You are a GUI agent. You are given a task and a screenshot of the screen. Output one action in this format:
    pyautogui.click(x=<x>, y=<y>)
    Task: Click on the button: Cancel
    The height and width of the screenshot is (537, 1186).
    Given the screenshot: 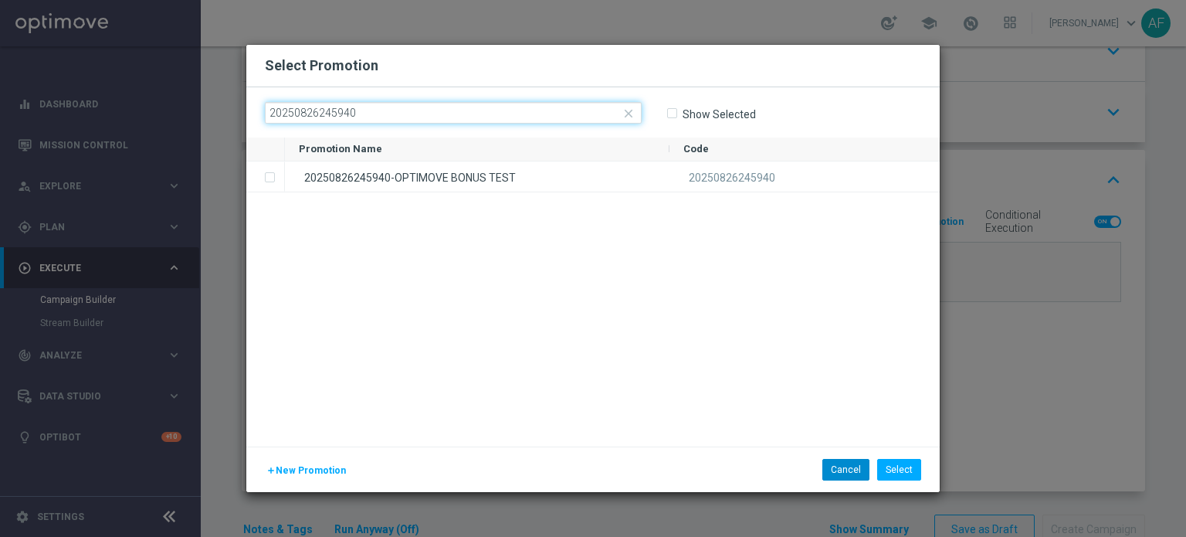 What is the action you would take?
    pyautogui.click(x=845, y=469)
    